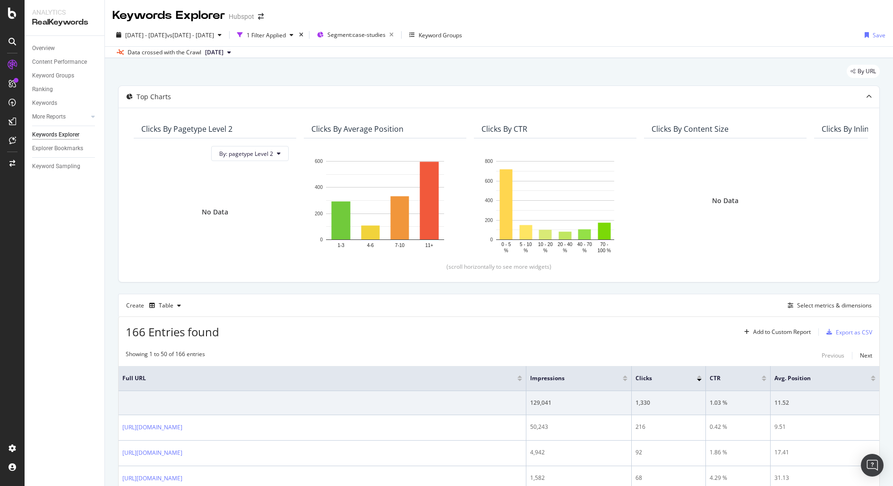 This screenshot has width=893, height=486. Describe the element at coordinates (728, 378) in the screenshot. I see `span: CTR` at that location.